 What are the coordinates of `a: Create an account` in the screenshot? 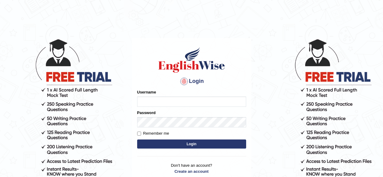 It's located at (192, 171).